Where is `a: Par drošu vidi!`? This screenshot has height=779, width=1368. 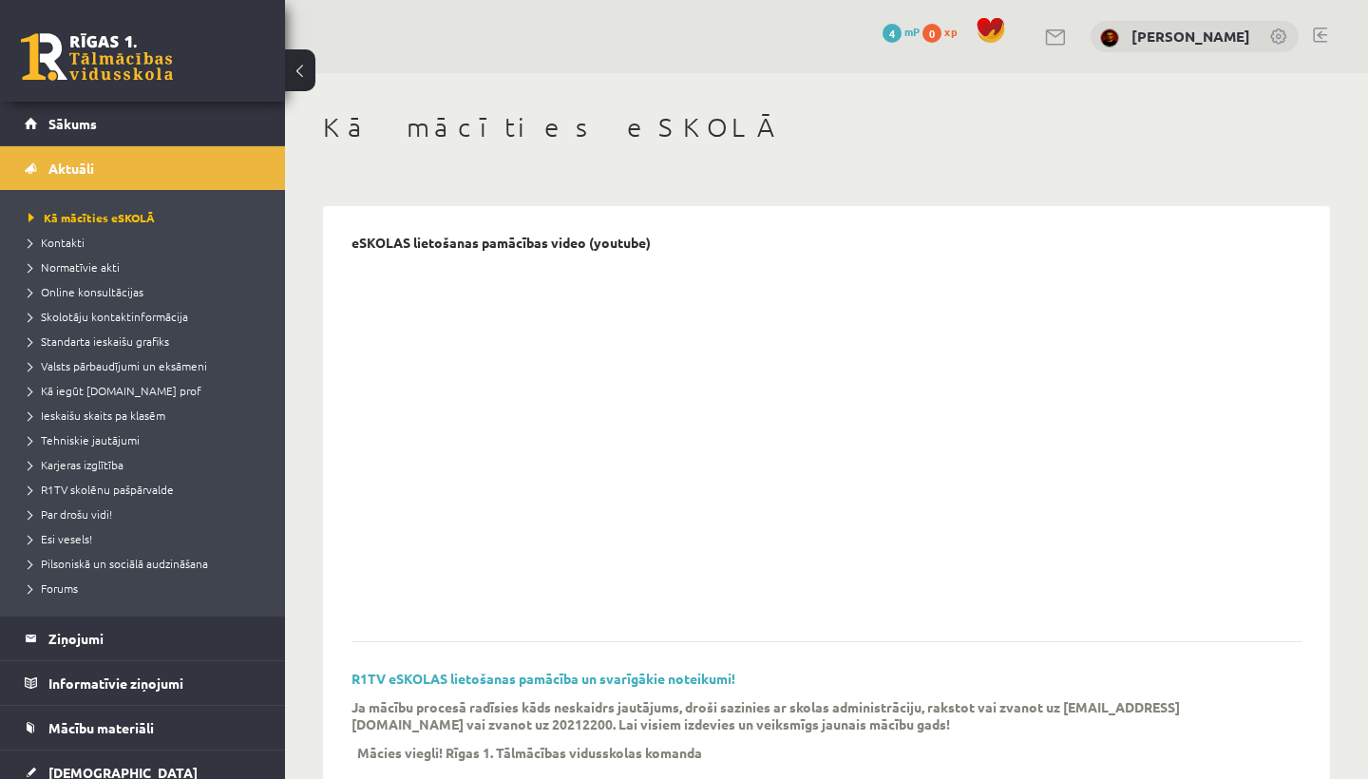 a: Par drošu vidi! is located at coordinates (147, 514).